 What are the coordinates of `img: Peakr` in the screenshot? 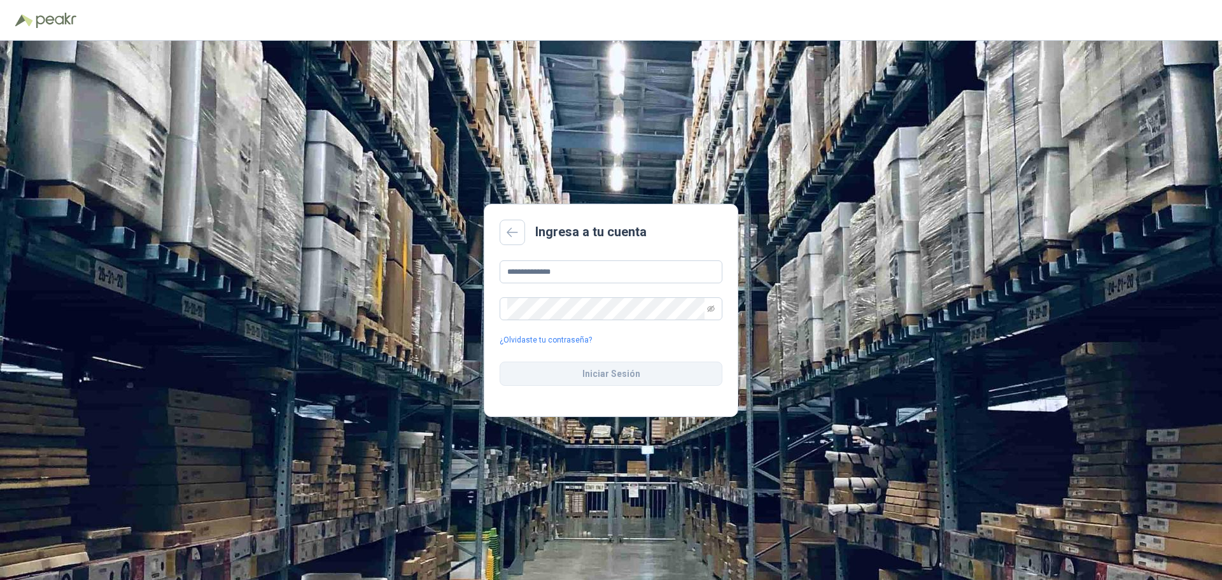 It's located at (56, 20).